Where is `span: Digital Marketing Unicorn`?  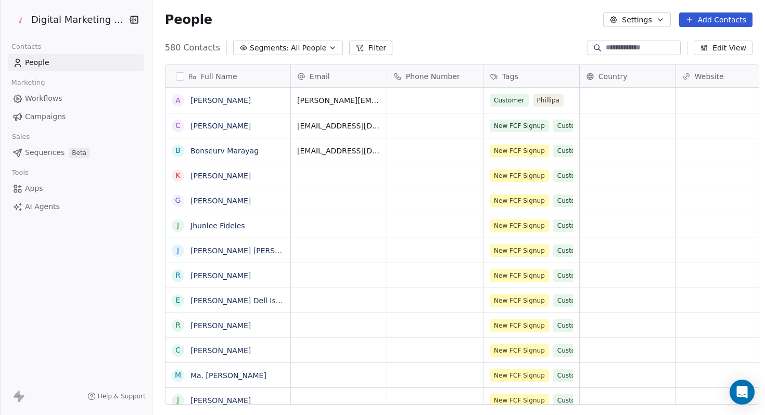 span: Digital Marketing Unicorn is located at coordinates (78, 20).